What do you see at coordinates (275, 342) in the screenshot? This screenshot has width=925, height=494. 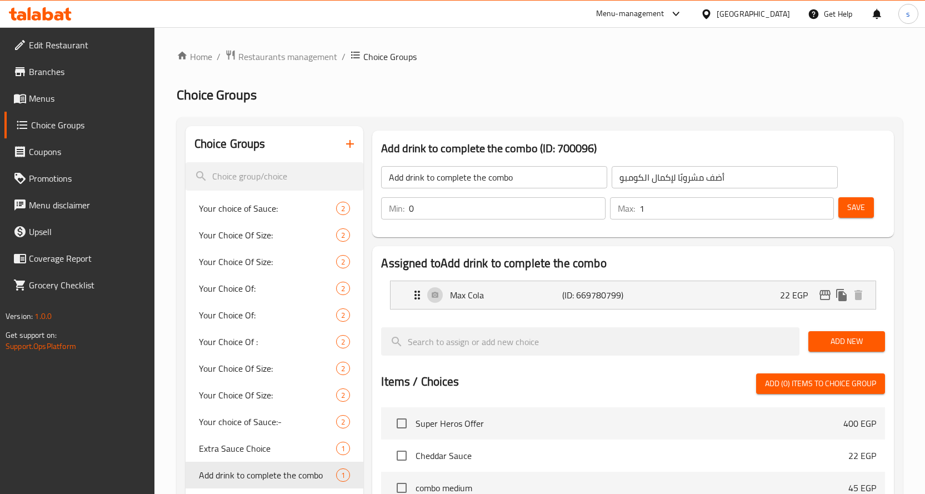 I see `div: Your Choice Of :2` at bounding box center [275, 342].